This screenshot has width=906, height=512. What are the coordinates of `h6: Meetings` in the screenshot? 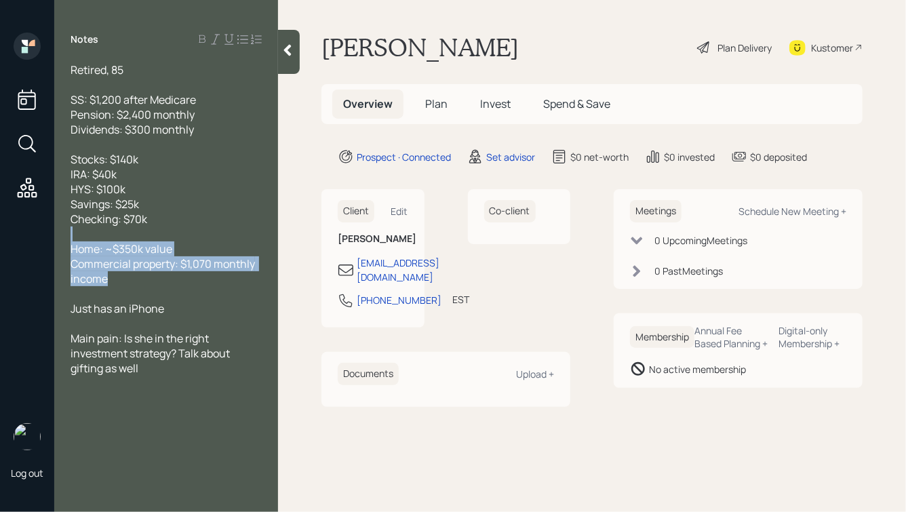 It's located at (656, 211).